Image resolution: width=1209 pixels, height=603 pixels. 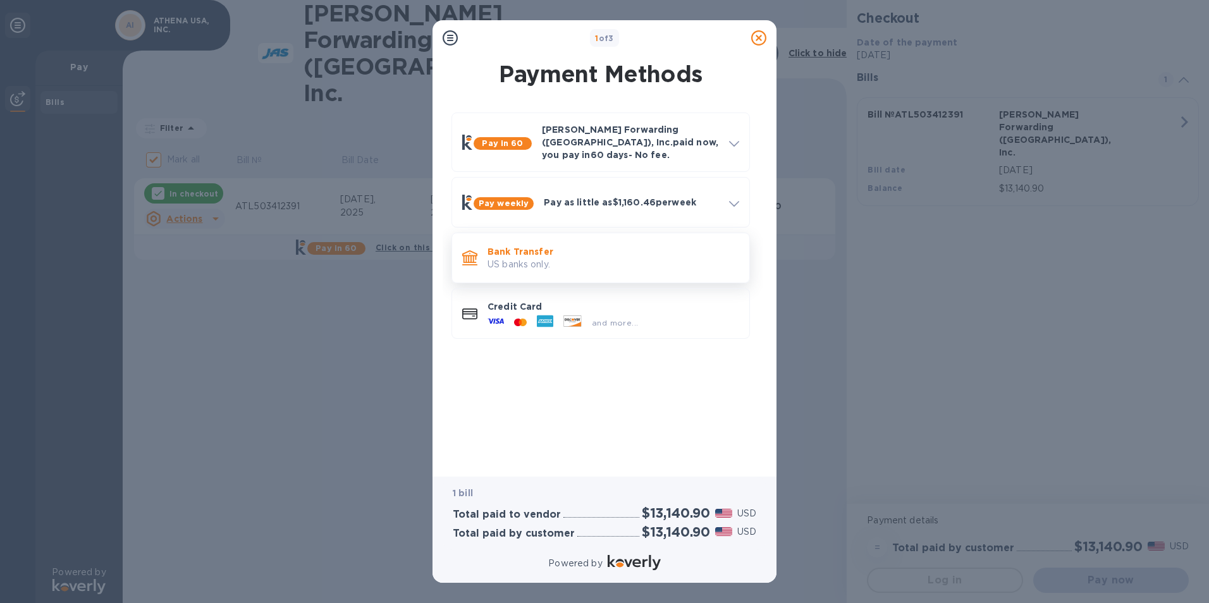 I want to click on span: 1, so click(x=596, y=38).